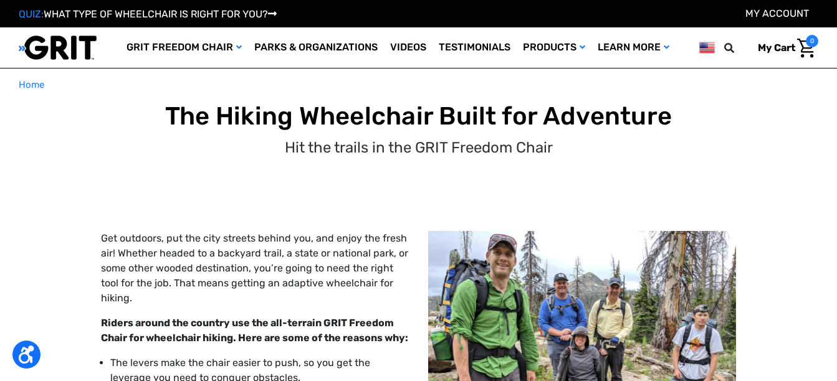  Describe the element at coordinates (419, 117) in the screenshot. I see `h1: The Hiking Wheelchair Built for Adventure` at that location.